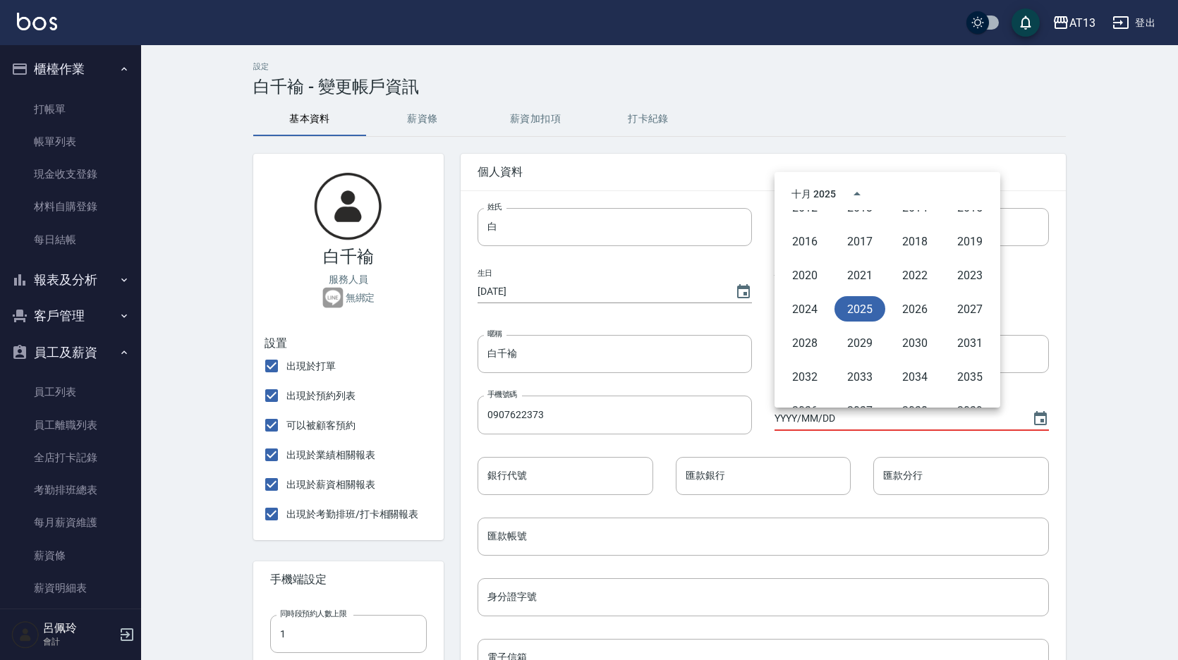  What do you see at coordinates (331, 455) in the screenshot?
I see `span: 出現於業績相關報表` at bounding box center [331, 455].